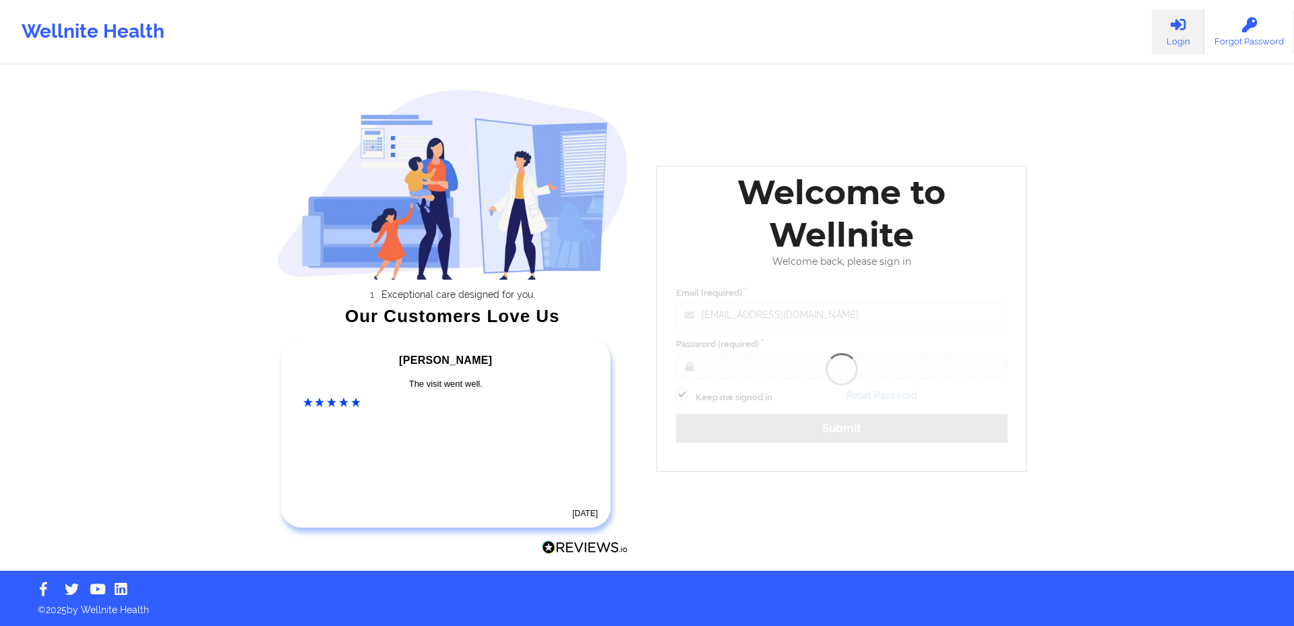  What do you see at coordinates (446, 384) in the screenshot?
I see `div: The visit went well.` at bounding box center [446, 384].